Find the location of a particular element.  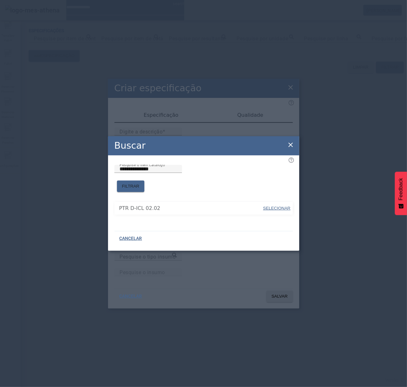

mat-label: Pesquise o item catálogo is located at coordinates (142, 165).